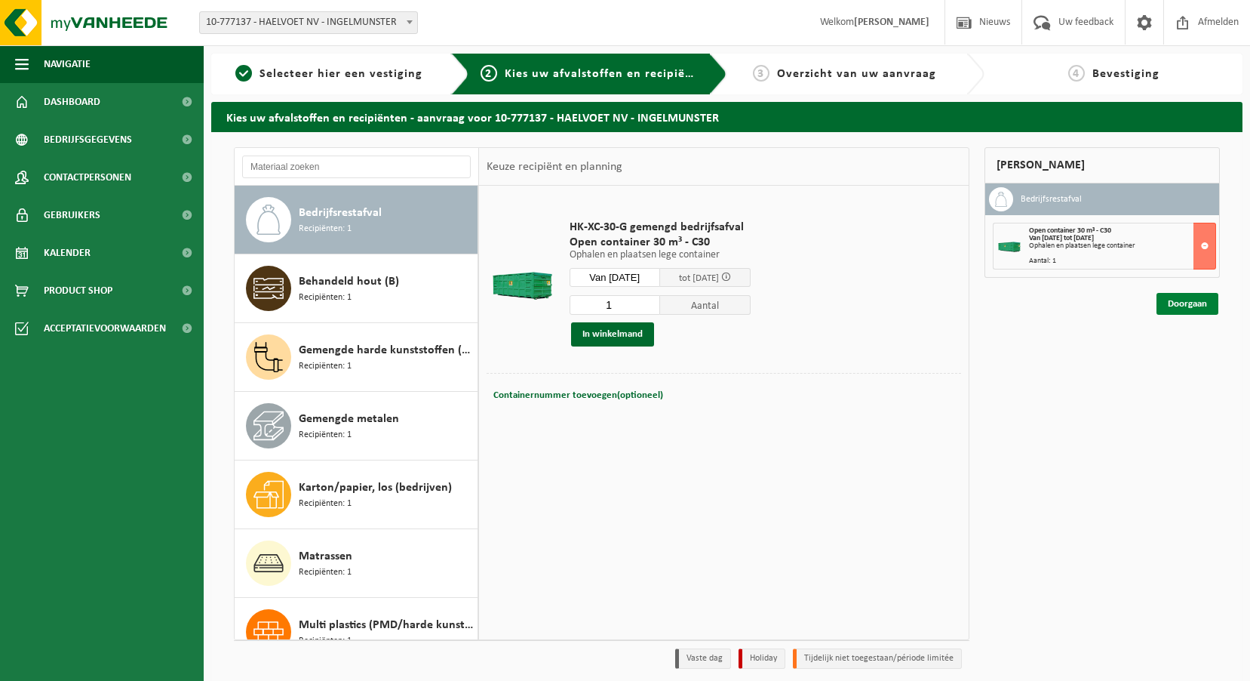 The image size is (1250, 681). What do you see at coordinates (105, 328) in the screenshot?
I see `span: Acceptatievoorwaarden` at bounding box center [105, 328].